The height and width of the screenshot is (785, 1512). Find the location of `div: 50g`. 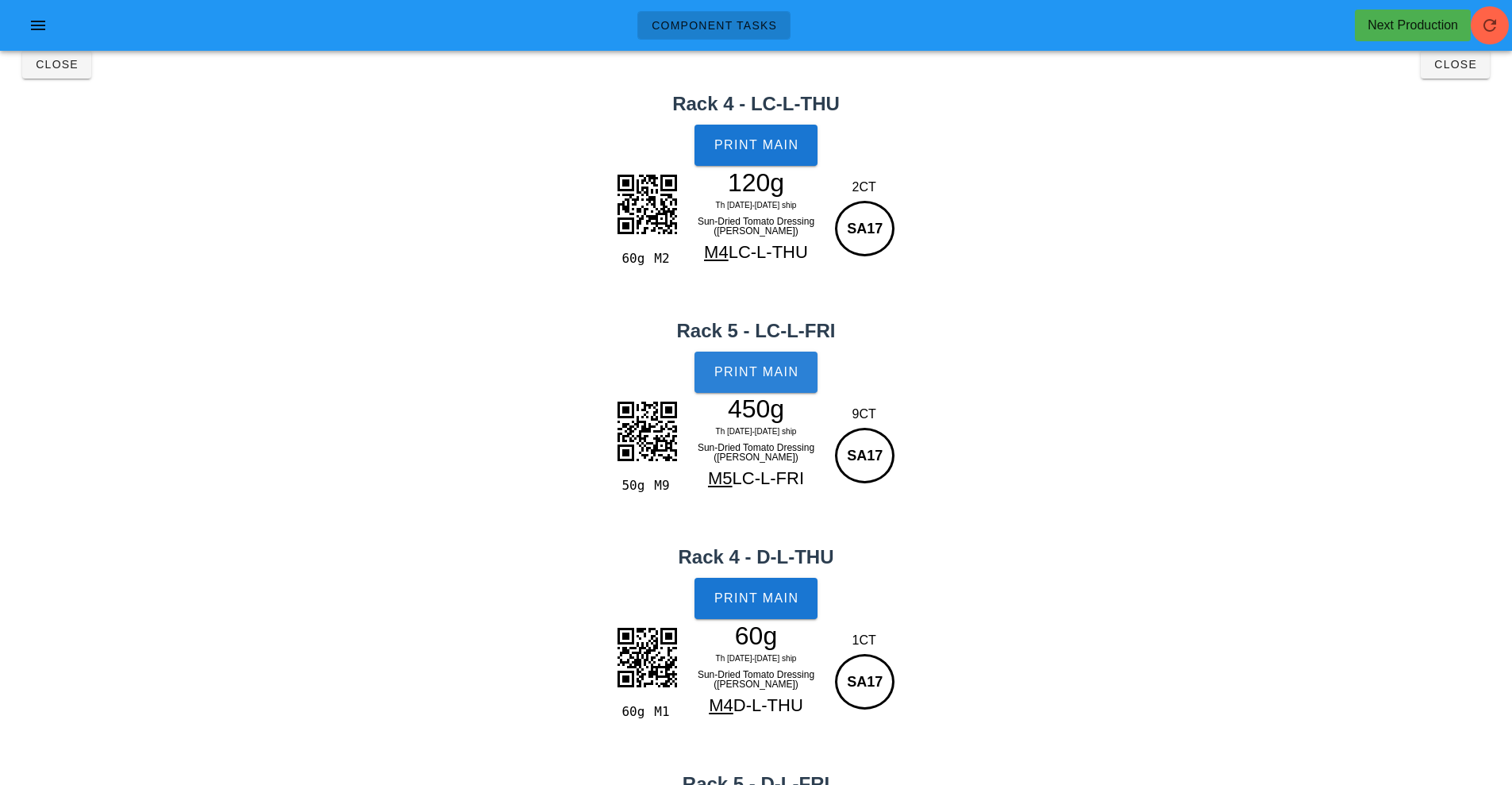

div: 50g is located at coordinates (631, 486).